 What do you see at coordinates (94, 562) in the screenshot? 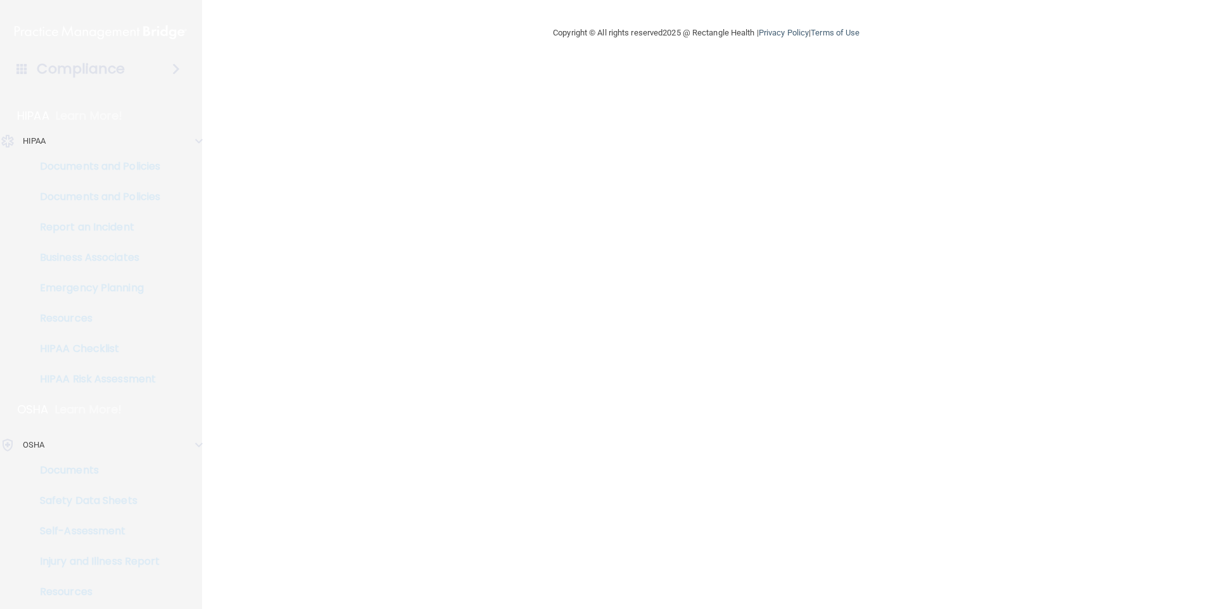
I see `p: Injury and Illness Report` at bounding box center [94, 562].